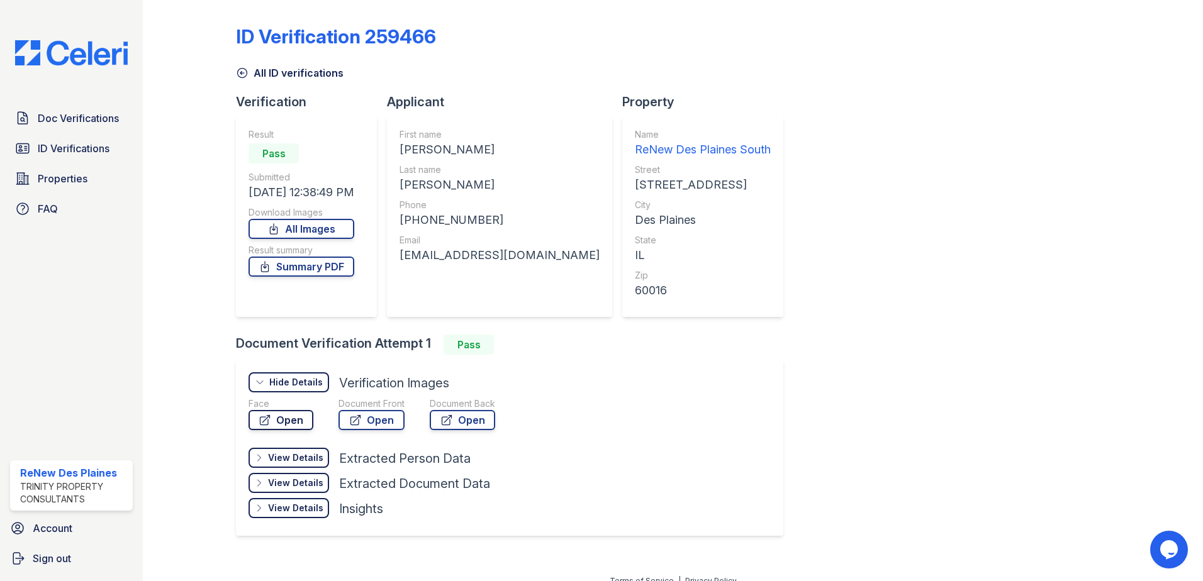 The width and height of the screenshot is (1203, 581). Describe the element at coordinates (415, 484) in the screenshot. I see `div: Extracted Document Data` at that location.